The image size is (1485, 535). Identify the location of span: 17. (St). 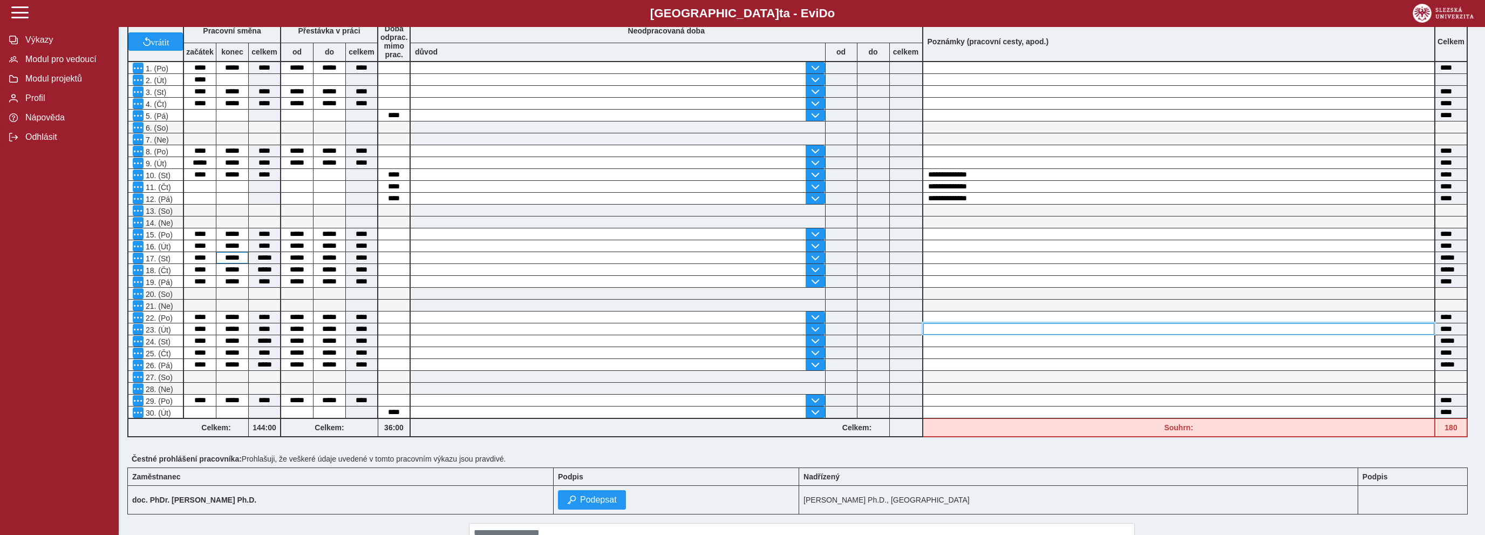
(157, 258).